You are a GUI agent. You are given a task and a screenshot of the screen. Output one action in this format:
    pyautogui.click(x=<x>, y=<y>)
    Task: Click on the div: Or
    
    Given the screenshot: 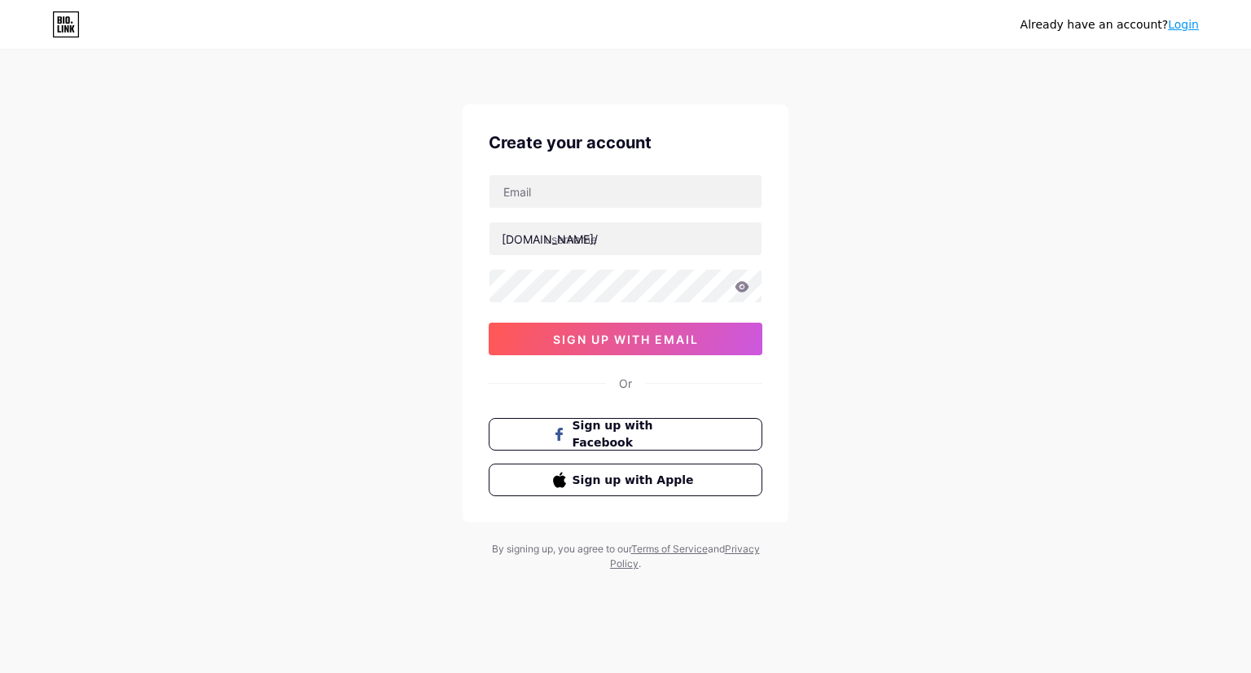 What is the action you would take?
    pyautogui.click(x=626, y=383)
    